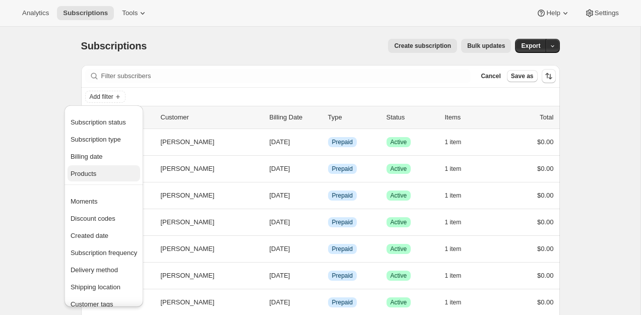 The image size is (641, 315). I want to click on span: Customer tags, so click(92, 304).